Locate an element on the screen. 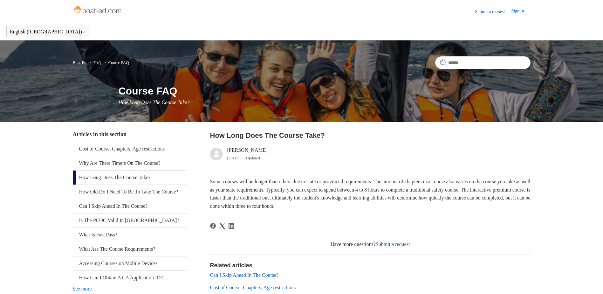 Image resolution: width=603 pixels, height=294 pixels. a: What Is Fast Pass? is located at coordinates (130, 234).